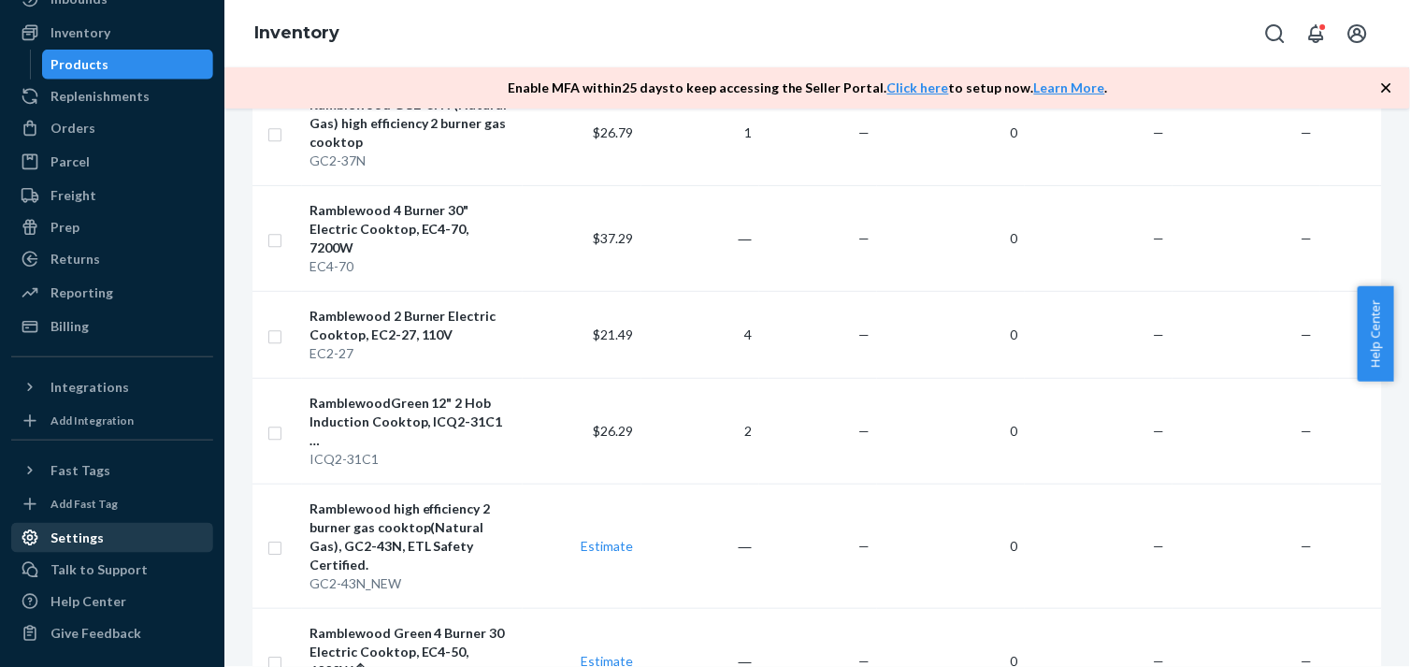  What do you see at coordinates (412, 266) in the screenshot?
I see `div: EC4-70` at bounding box center [412, 266].